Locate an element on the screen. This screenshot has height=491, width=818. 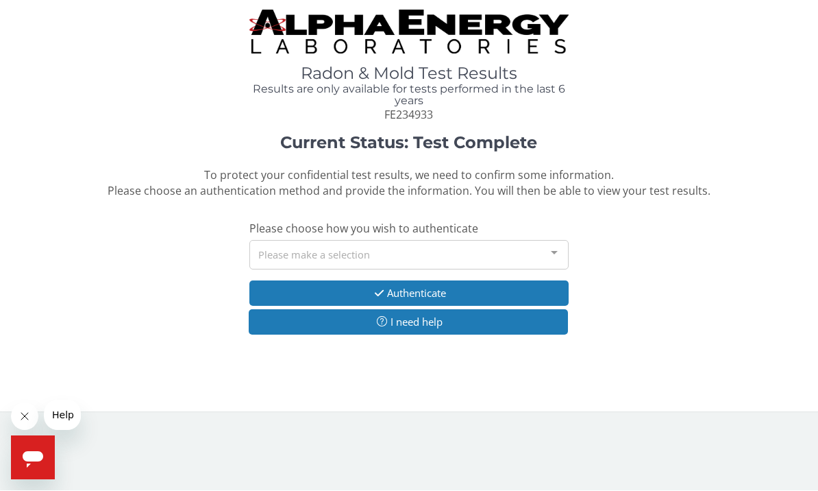
span: To protect your confidential test results, we need to confirm some information. Please choose an ... is located at coordinates (409, 183).